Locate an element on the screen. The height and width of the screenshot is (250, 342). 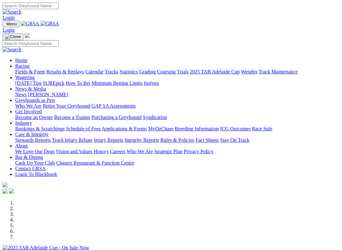
a: ICG Outcomes is located at coordinates (235, 129).